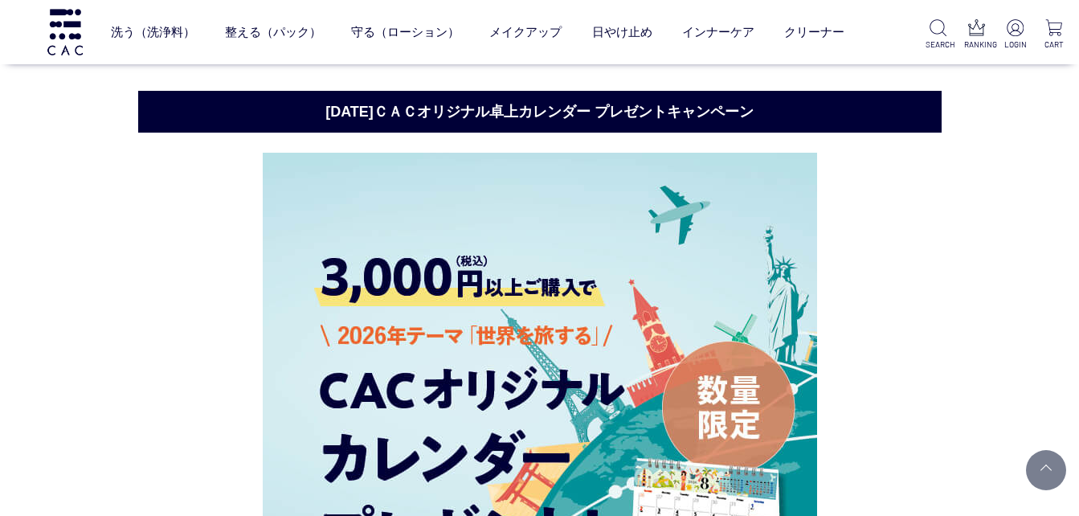 This screenshot has height=516, width=1079. Describe the element at coordinates (937, 44) in the screenshot. I see `p: SEARCH` at that location.